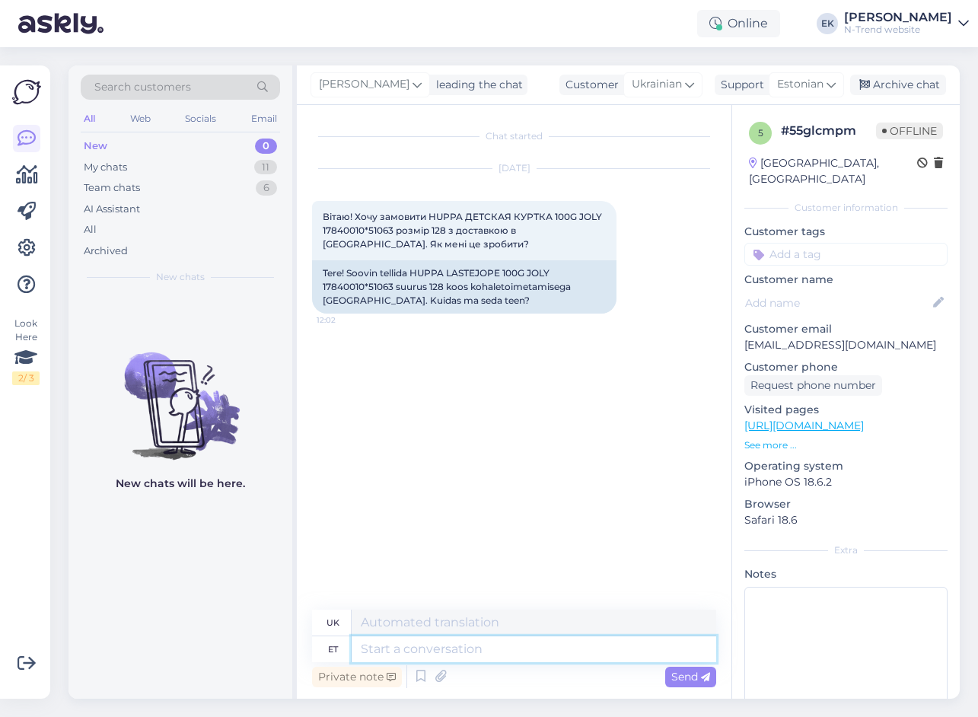 The image size is (978, 717). What do you see at coordinates (846, 466) in the screenshot?
I see `p: Operating system` at bounding box center [846, 466].